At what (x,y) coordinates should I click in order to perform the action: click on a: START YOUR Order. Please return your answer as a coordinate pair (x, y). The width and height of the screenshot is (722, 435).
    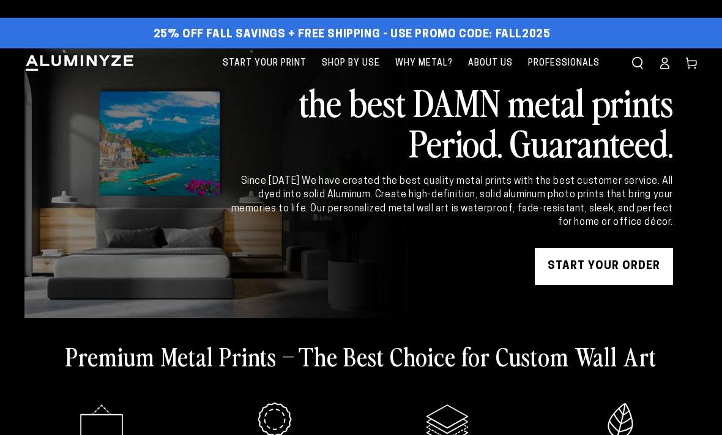
    Looking at the image, I should click on (604, 266).